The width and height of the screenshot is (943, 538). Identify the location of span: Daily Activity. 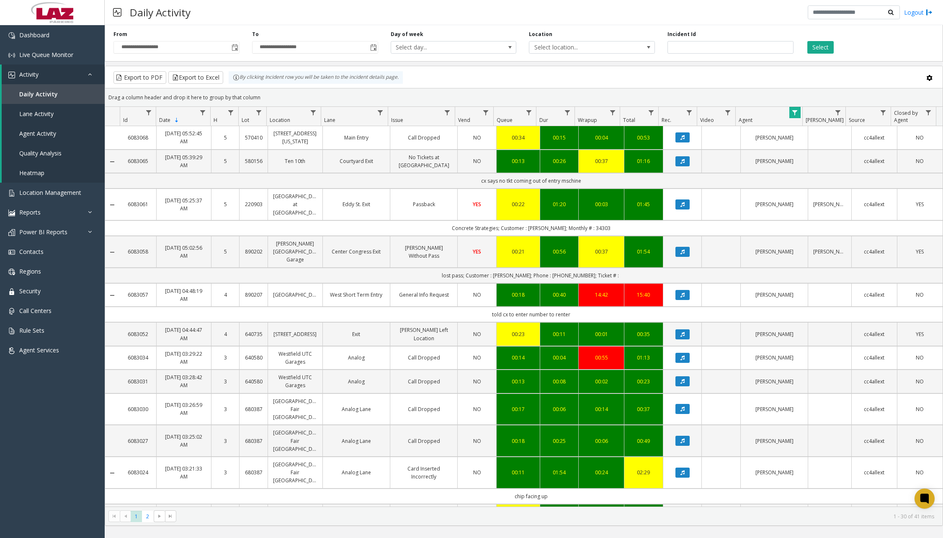
(39, 94).